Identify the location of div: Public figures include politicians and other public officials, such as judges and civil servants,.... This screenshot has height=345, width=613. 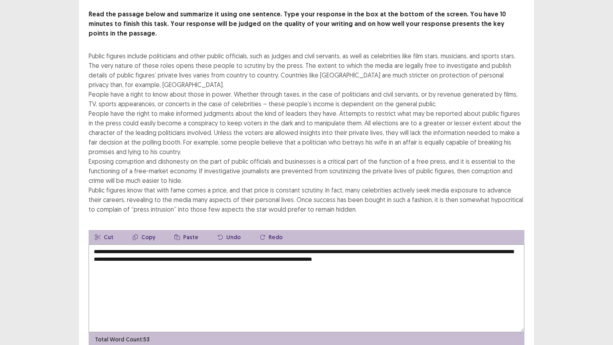
(306, 132).